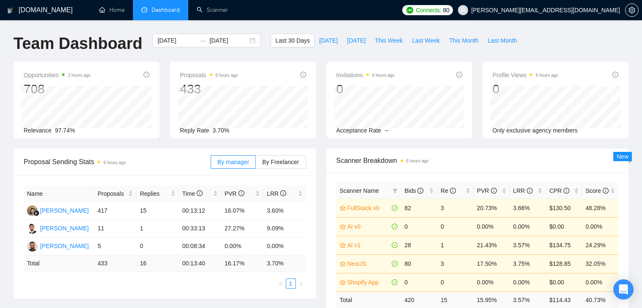 The width and height of the screenshot is (642, 308). What do you see at coordinates (78, 43) in the screenshot?
I see `h1: Team Dashboard` at bounding box center [78, 43].